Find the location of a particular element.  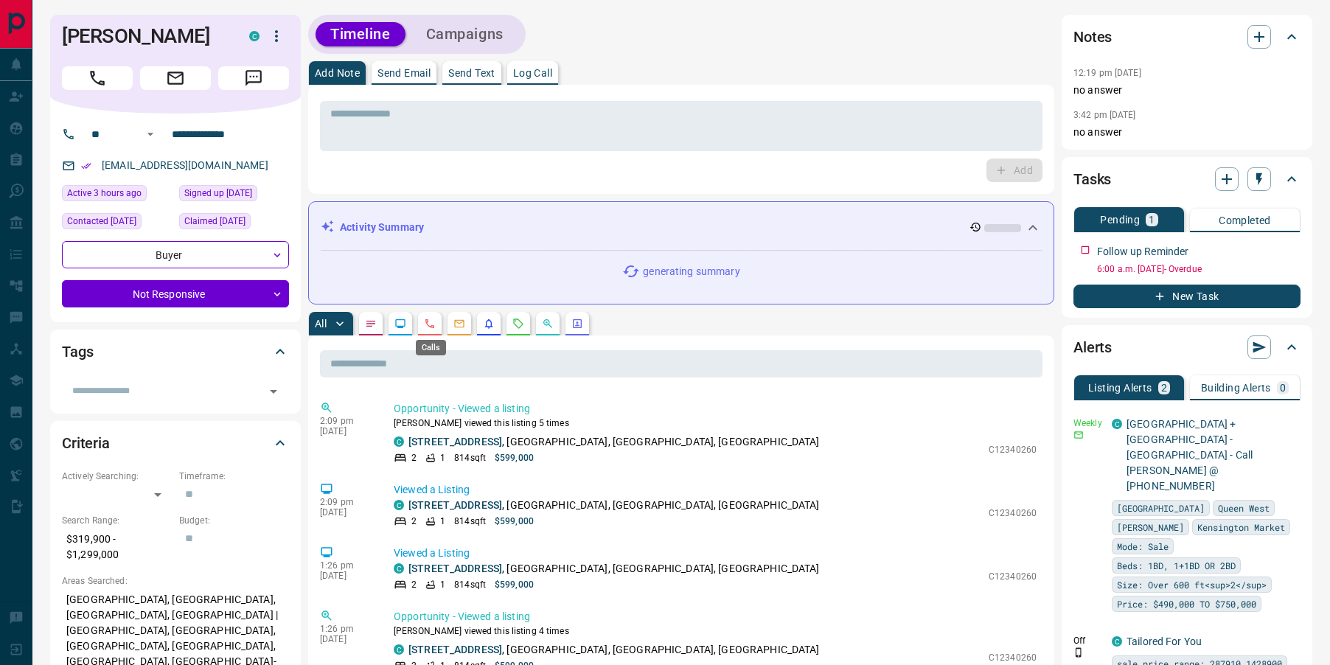

div: Not Responsive is located at coordinates (175, 293).